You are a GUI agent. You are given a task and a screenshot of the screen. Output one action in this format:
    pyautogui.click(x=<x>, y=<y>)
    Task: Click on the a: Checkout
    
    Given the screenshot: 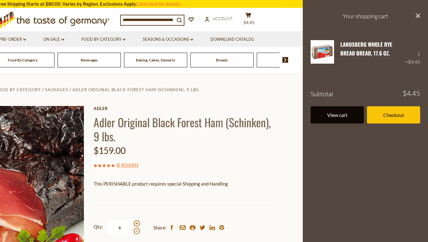 What is the action you would take?
    pyautogui.click(x=394, y=115)
    